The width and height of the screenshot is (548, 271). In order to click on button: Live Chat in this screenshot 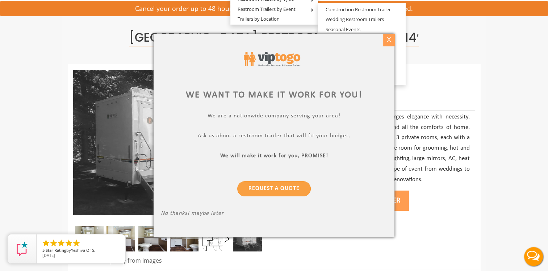, I will do `click(533, 256)`.